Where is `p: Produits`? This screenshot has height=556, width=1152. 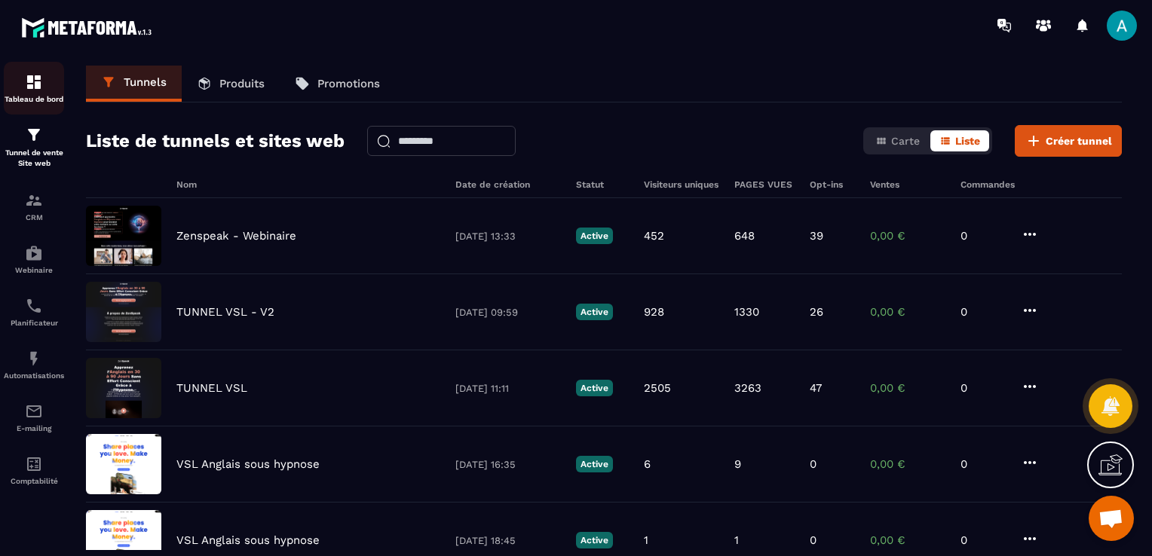 p: Produits is located at coordinates (242, 84).